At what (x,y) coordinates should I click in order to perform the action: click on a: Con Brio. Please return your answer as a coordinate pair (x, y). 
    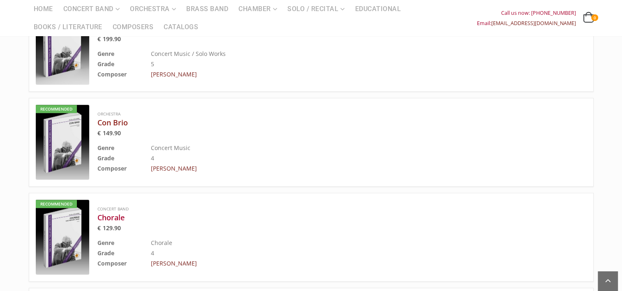
    Looking at the image, I should click on (322, 123).